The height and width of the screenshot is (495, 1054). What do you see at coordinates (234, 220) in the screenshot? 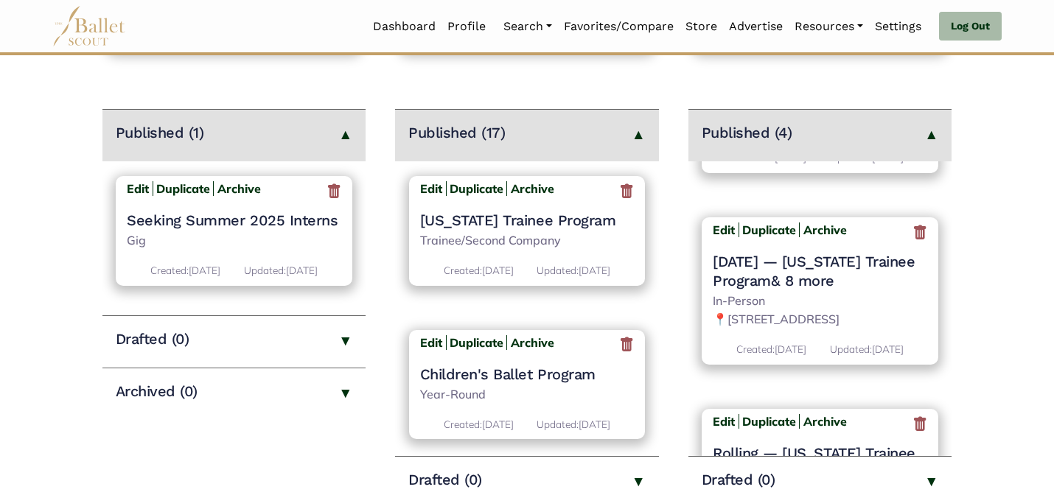
I see `a: Seeking Summer 2025 Interns` at bounding box center [234, 220].